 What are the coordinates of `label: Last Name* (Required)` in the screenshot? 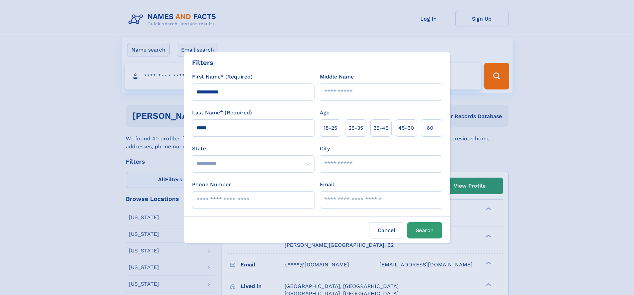 It's located at (222, 113).